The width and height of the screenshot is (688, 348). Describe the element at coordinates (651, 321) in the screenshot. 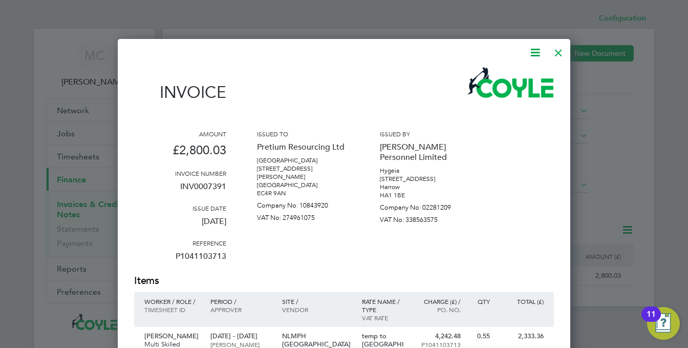

I see `div: 11` at that location.